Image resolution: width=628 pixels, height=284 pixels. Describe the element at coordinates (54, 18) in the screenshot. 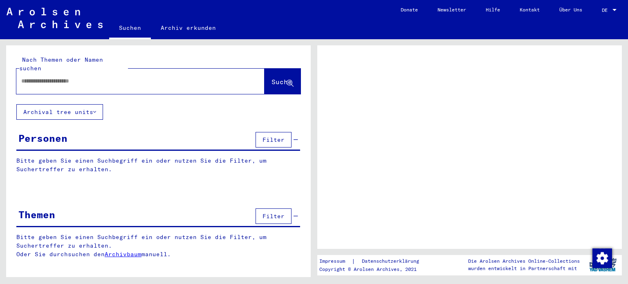

I see `img: Arolsen_neg.svg` at that location.